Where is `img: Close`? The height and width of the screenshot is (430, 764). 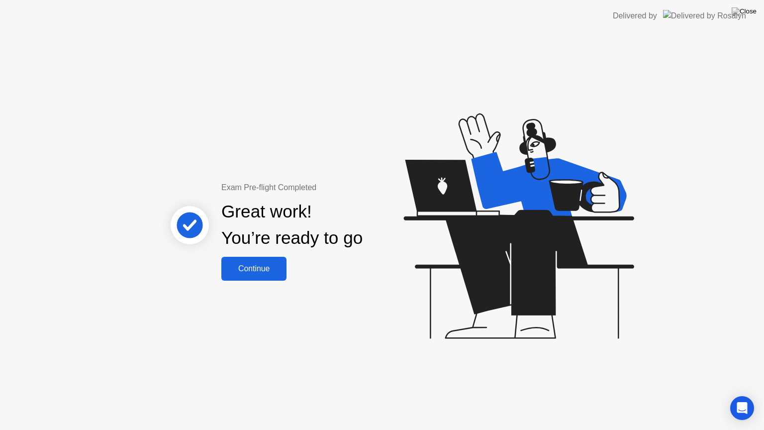 img: Close is located at coordinates (744, 11).